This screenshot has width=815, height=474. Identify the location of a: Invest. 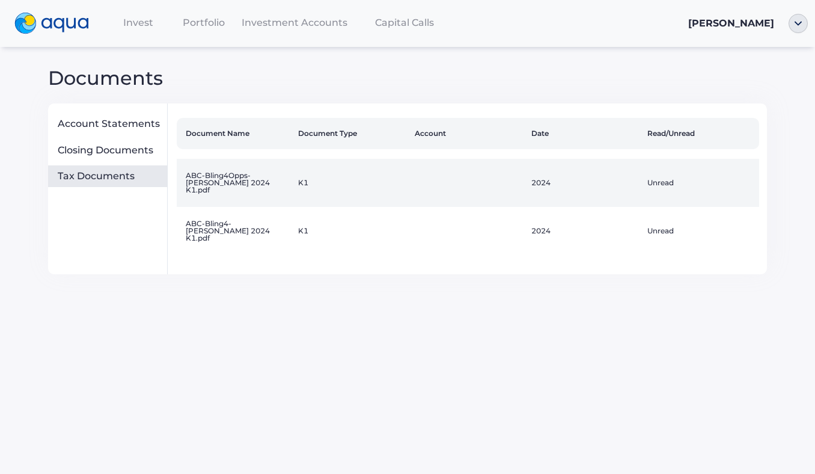
(138, 22).